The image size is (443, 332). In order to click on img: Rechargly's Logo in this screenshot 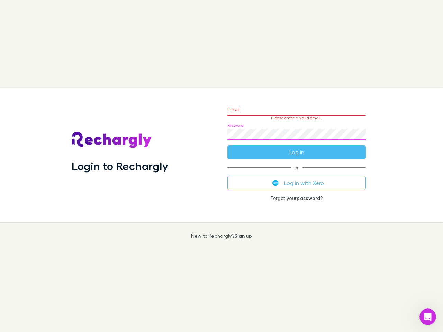, I will do `click(112, 140)`.